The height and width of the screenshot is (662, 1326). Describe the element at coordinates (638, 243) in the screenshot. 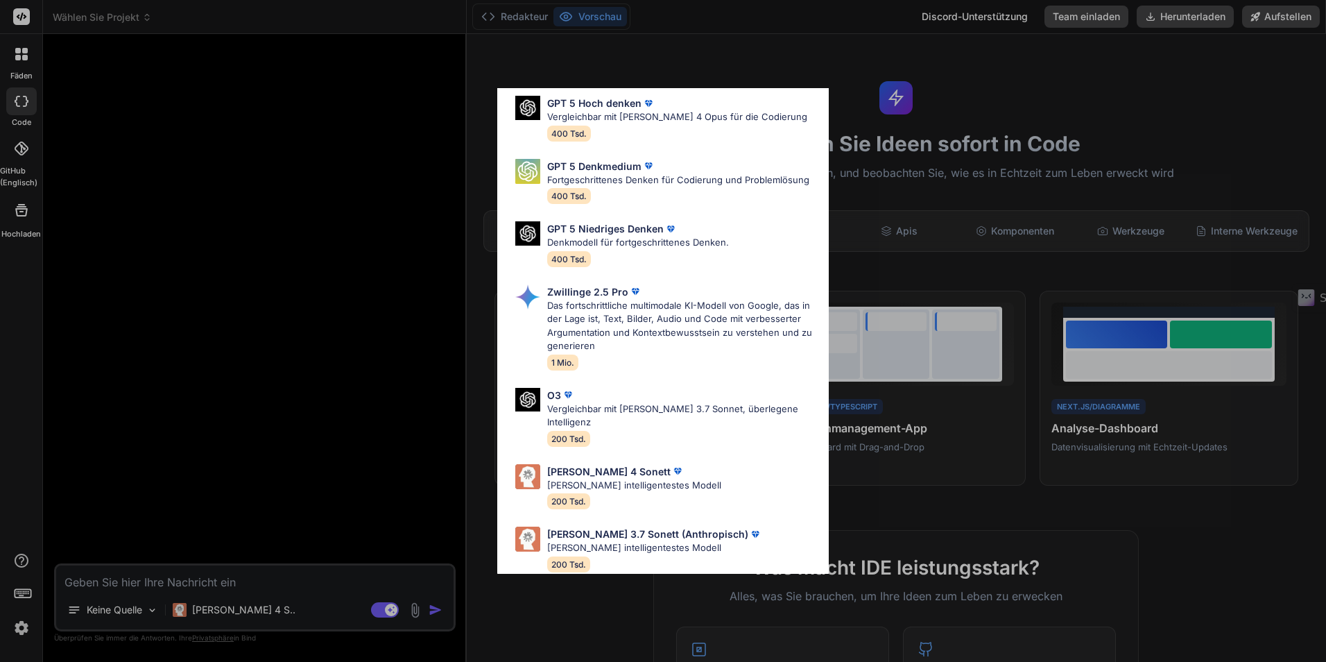

I see `p: Denkmodell für fortgeschrittenes Denken.` at that location.